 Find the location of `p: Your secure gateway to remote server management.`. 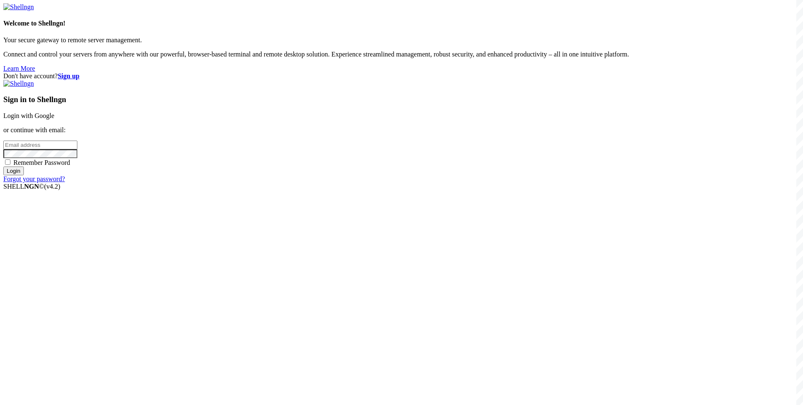

p: Your secure gateway to remote server management. is located at coordinates (402, 40).